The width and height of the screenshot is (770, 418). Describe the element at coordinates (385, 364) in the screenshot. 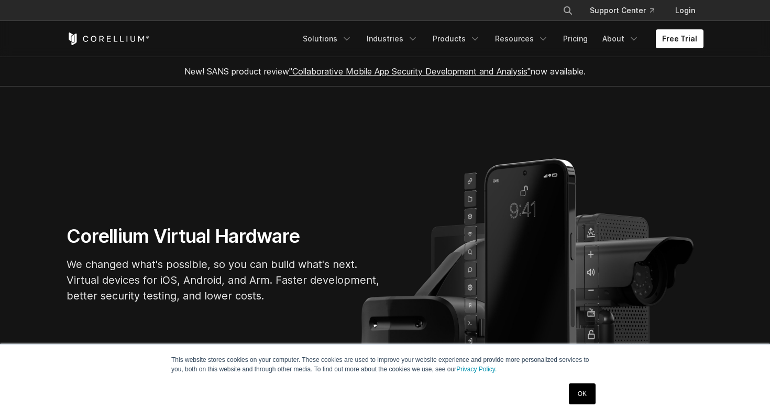

I see `p: This website stores cookies on your computer. These cookies are used to improve your website expe...` at that location.